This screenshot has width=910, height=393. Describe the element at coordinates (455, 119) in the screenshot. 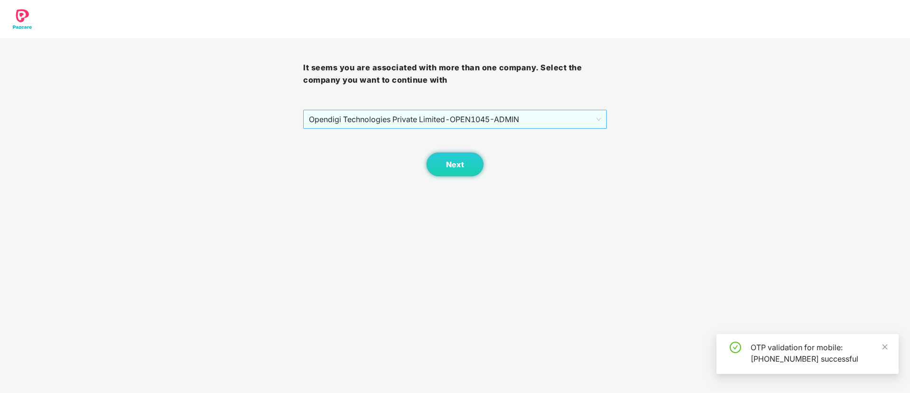

I see `span: Opendigi Technologies Private Limited - OPEN1045 - ADMIN` at that location.